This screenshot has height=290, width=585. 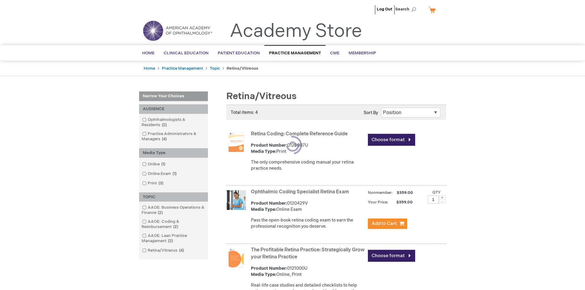 I want to click on a: Topic, so click(x=214, y=68).